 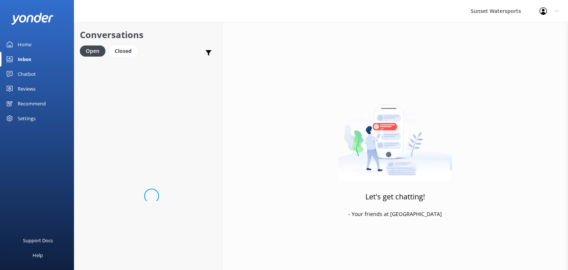 What do you see at coordinates (32, 104) in the screenshot?
I see `div: Recommend` at bounding box center [32, 104].